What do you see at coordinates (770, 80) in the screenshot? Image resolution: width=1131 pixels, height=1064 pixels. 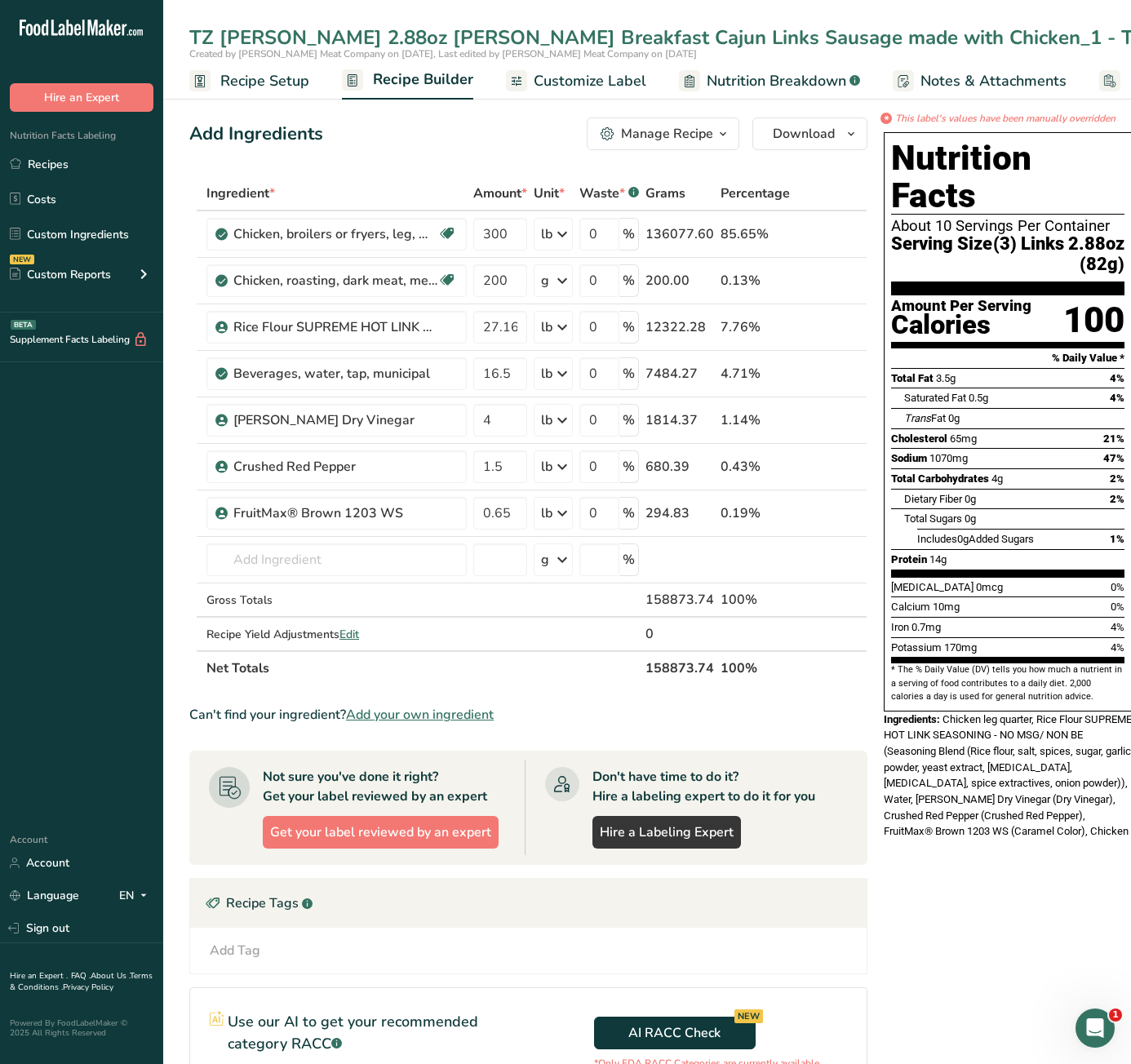 I see `a: Nutrition Breakdown` at bounding box center [770, 80].